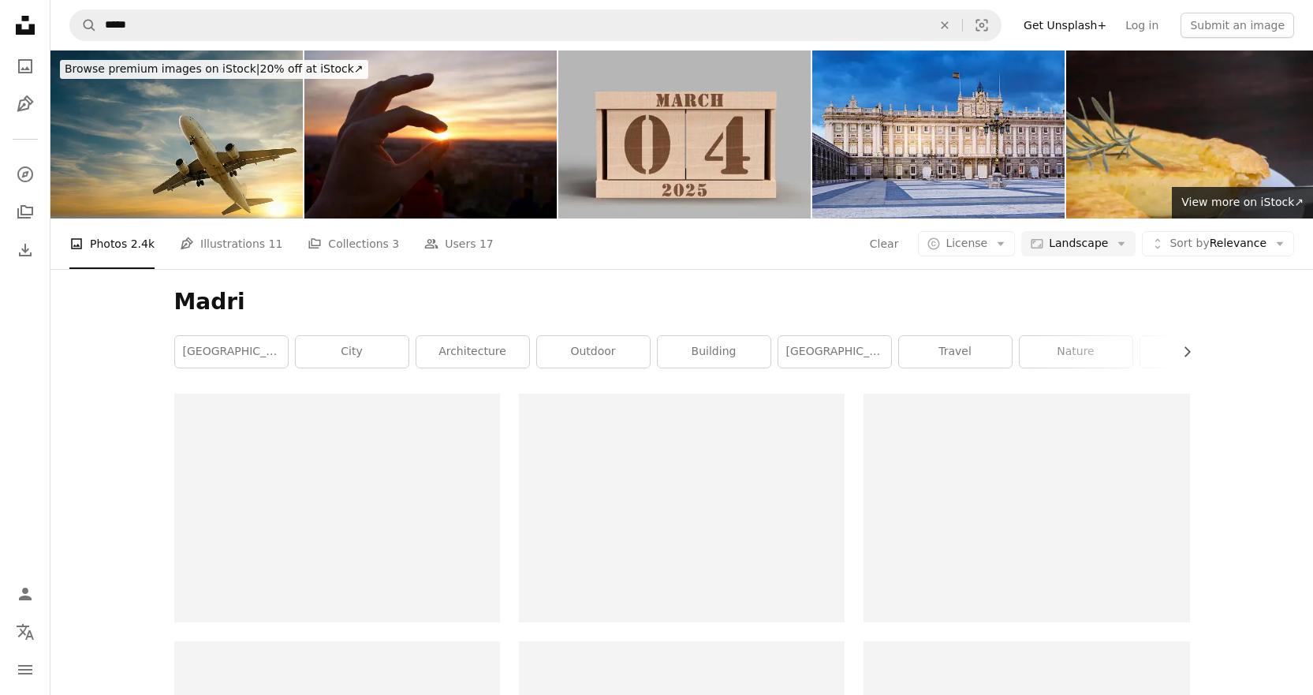 The width and height of the screenshot is (1313, 695). What do you see at coordinates (395, 244) in the screenshot?
I see `span: 3` at bounding box center [395, 244].